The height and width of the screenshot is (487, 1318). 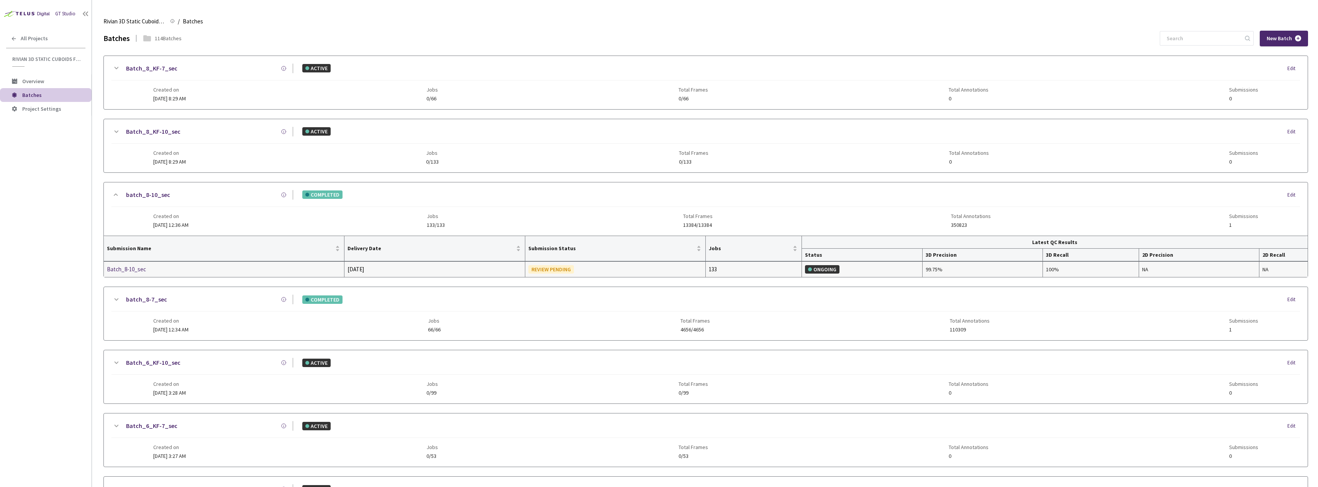 What do you see at coordinates (435, 249) in the screenshot?
I see `th: Delivery Date` at bounding box center [435, 249].